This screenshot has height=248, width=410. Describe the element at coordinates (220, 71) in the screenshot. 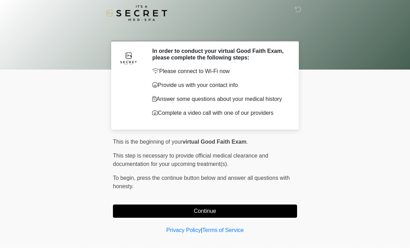

I see `p: Please connect to Wi-Fi now` at that location.